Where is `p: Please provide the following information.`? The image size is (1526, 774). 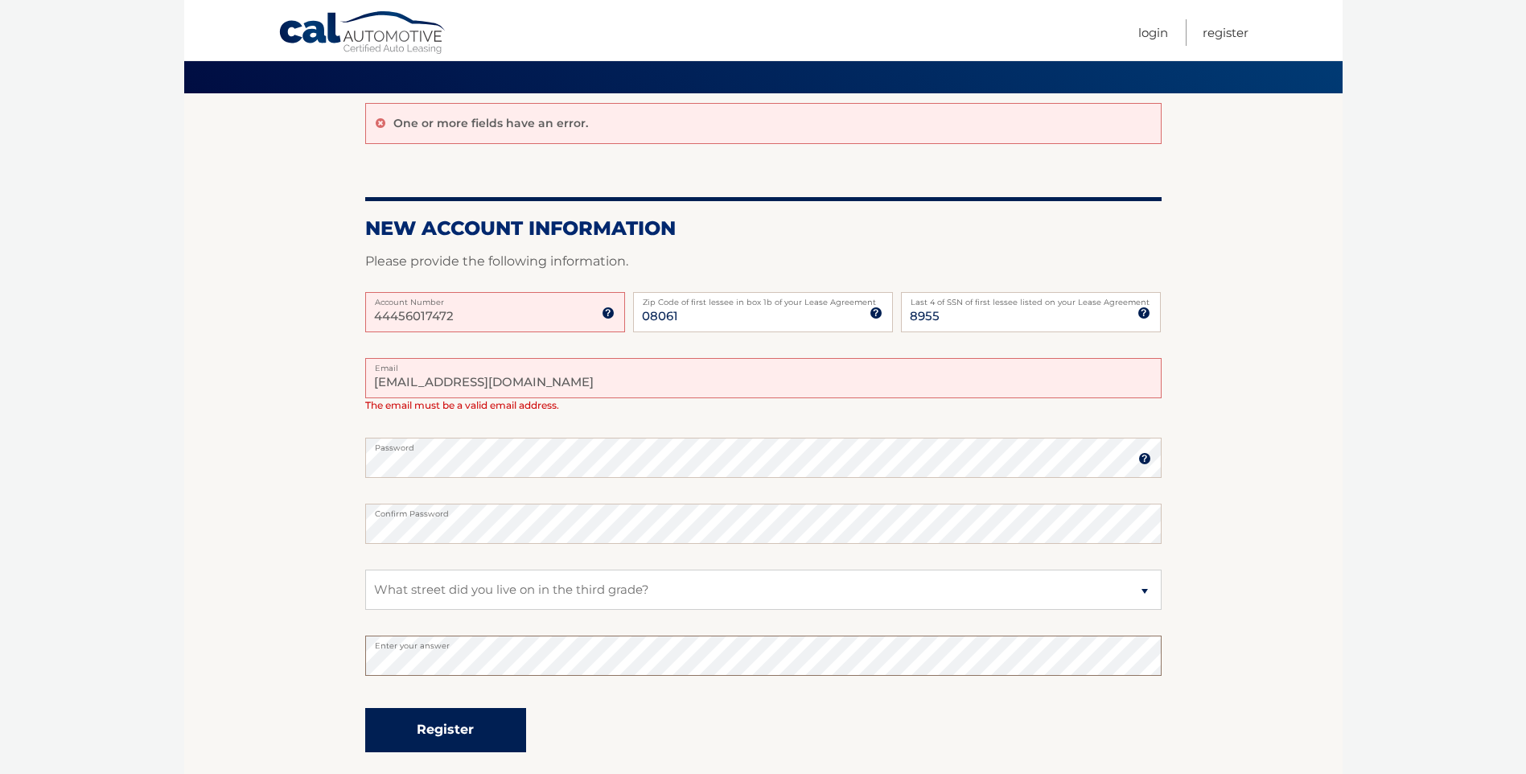
p: Please provide the following information. is located at coordinates (764, 261).